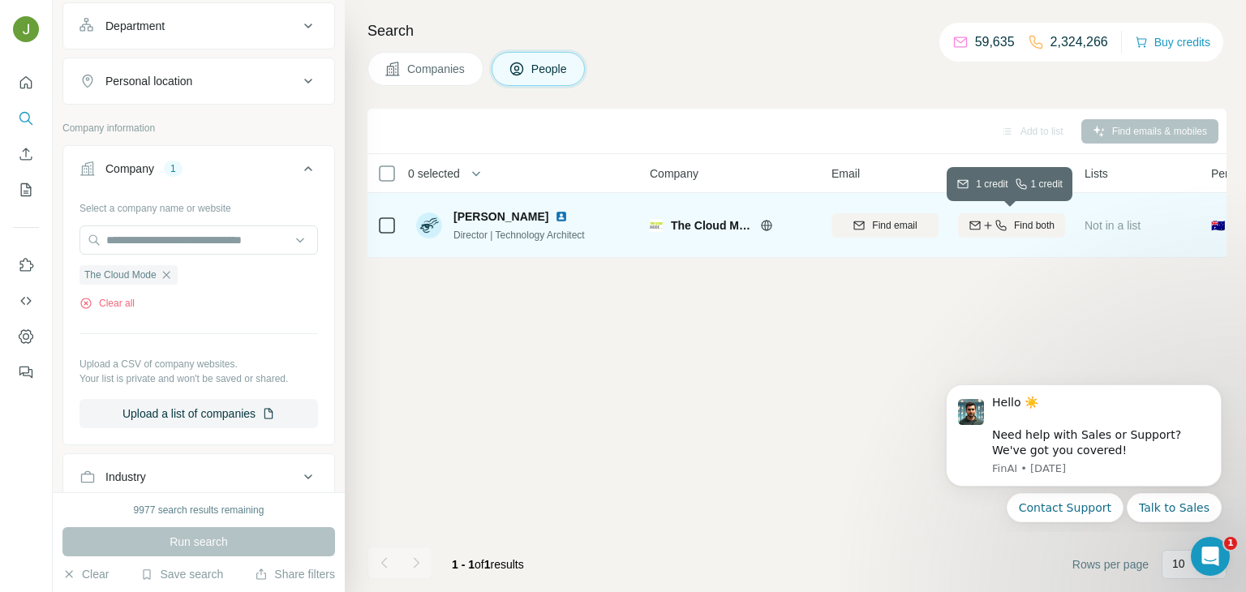 This screenshot has height=592, width=1246. I want to click on button: Personal location, so click(199, 81).